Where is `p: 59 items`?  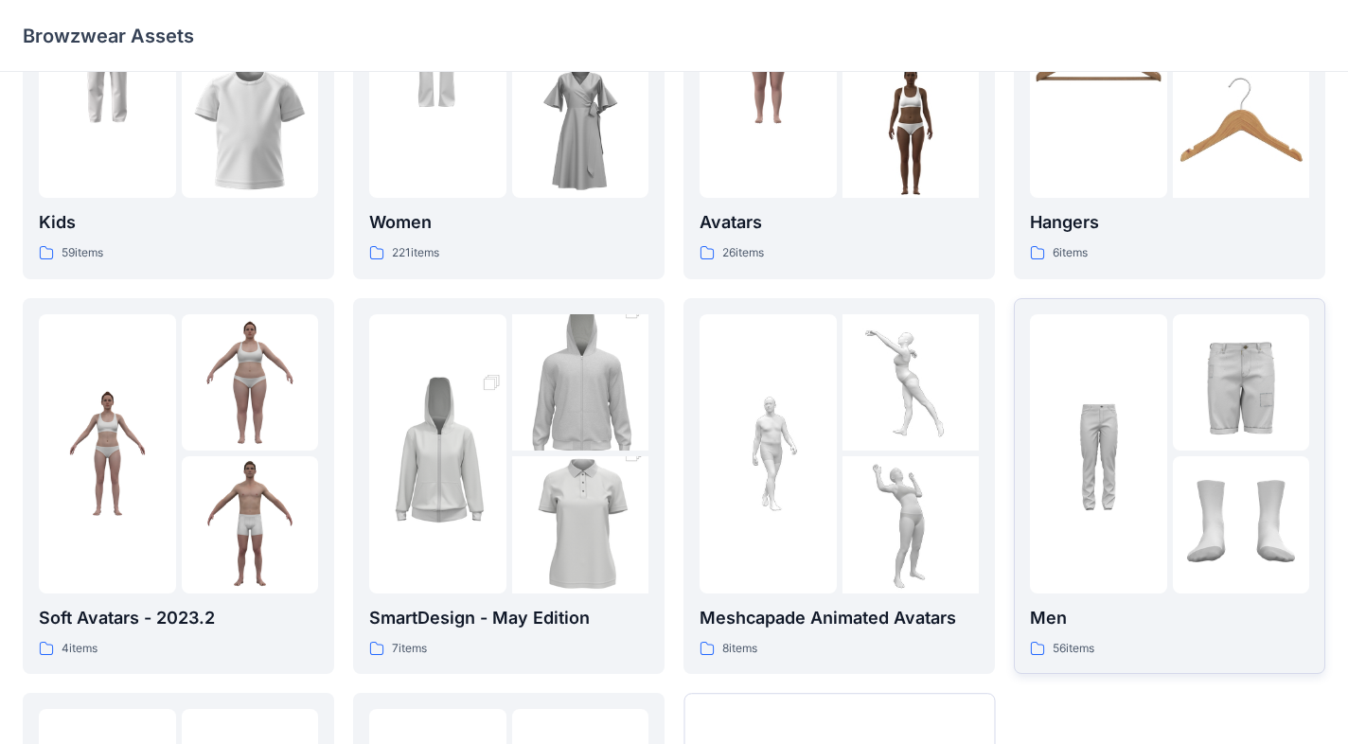
p: 59 items is located at coordinates (82, 253).